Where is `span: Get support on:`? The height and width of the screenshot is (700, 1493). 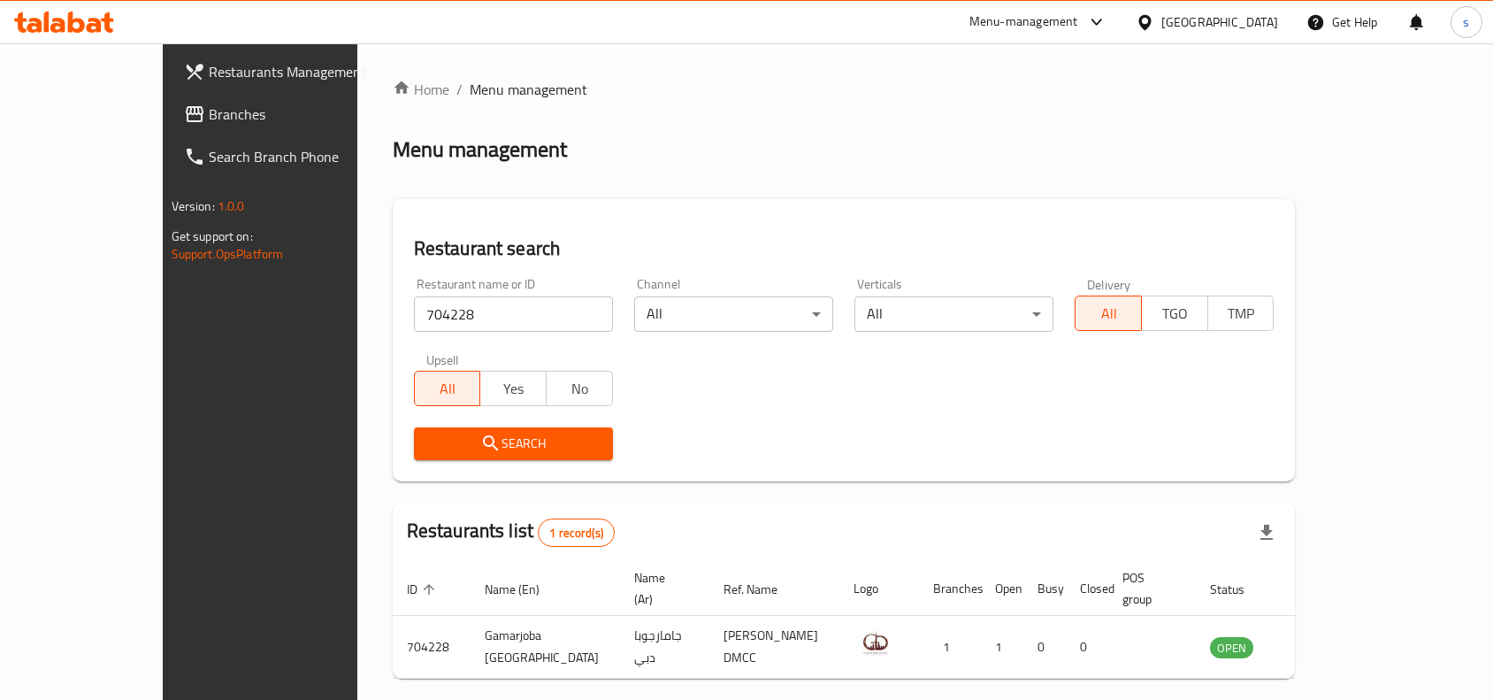
span: Get support on: is located at coordinates (212, 236).